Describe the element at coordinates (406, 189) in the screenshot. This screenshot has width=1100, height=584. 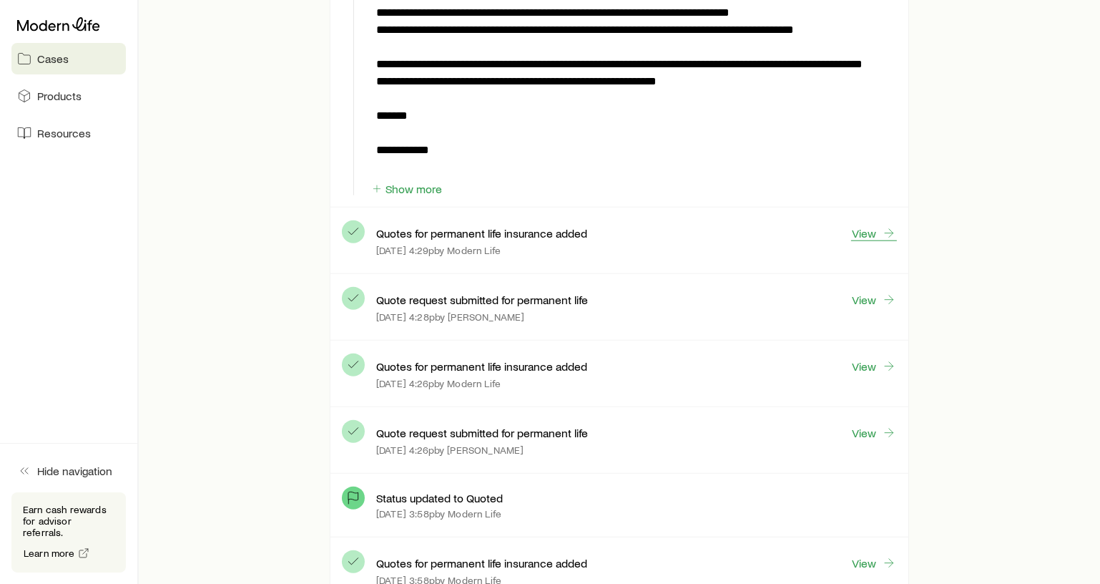
I see `button: Show more` at that location.